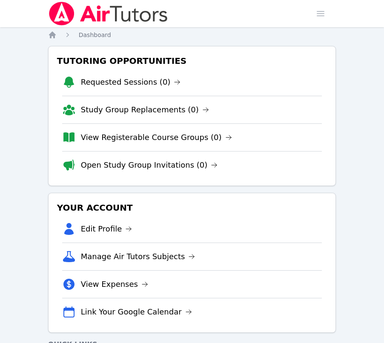 The height and width of the screenshot is (343, 384). I want to click on a: Study Group Replacements (0), so click(145, 110).